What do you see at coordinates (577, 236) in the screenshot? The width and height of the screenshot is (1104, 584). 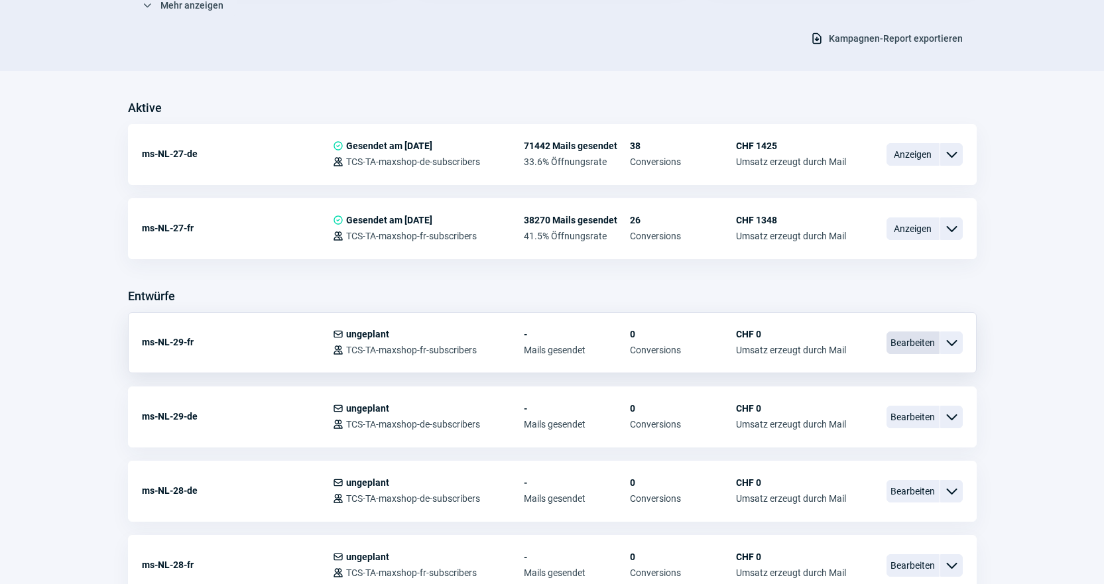 I see `span: 41.5% Öffnungsrate` at bounding box center [577, 236].